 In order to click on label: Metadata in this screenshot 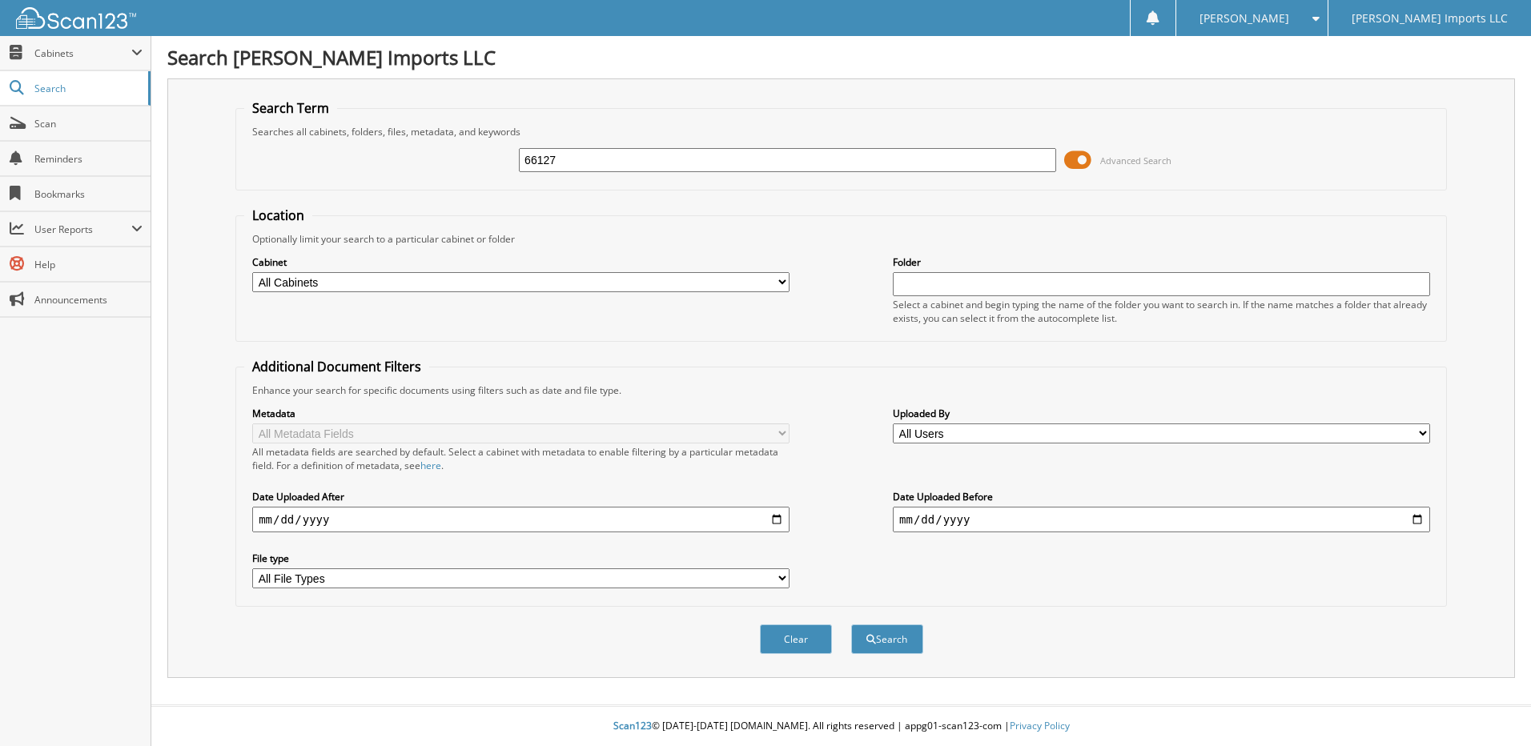, I will do `click(520, 413)`.